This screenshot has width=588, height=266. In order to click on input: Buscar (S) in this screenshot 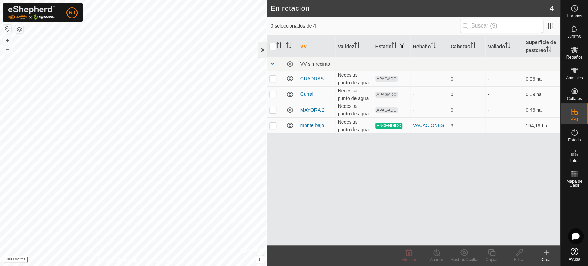, I will do `click(502, 26)`.